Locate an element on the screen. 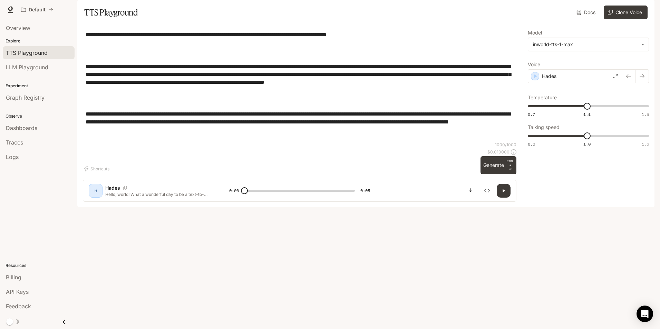 The height and width of the screenshot is (329, 660). span: 0.7 is located at coordinates (531, 114).